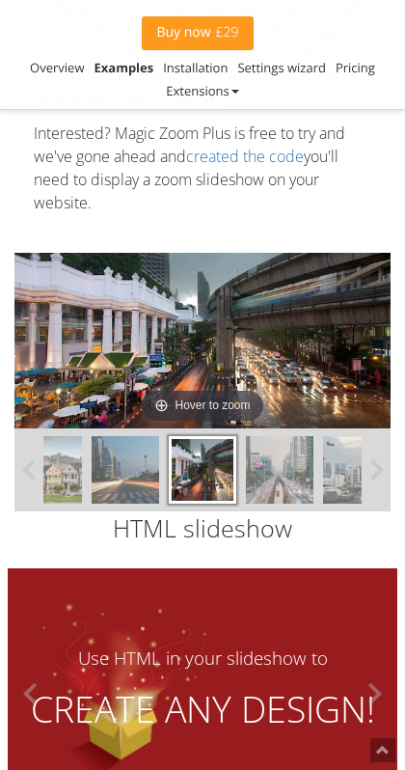 This screenshot has height=770, width=405. What do you see at coordinates (203, 341) in the screenshot?
I see `a: Website slideshow zoom exampleHover to zoom` at bounding box center [203, 341].